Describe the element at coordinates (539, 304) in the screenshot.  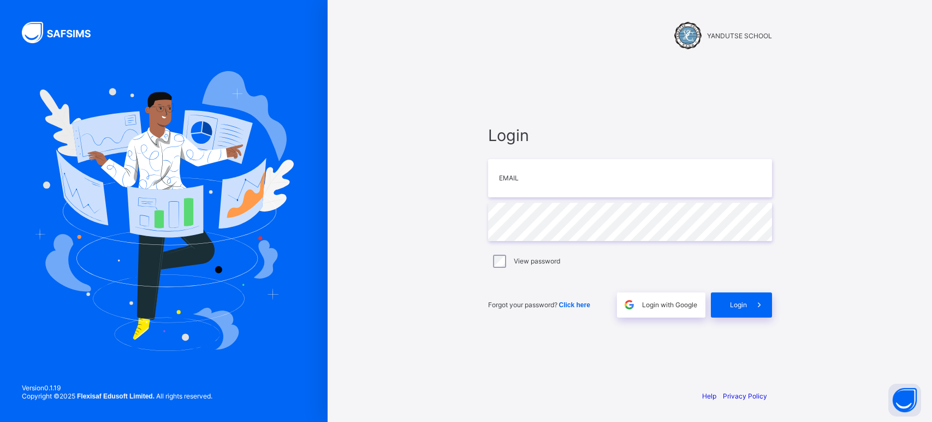
I see `span: Forgot your password?` at that location.